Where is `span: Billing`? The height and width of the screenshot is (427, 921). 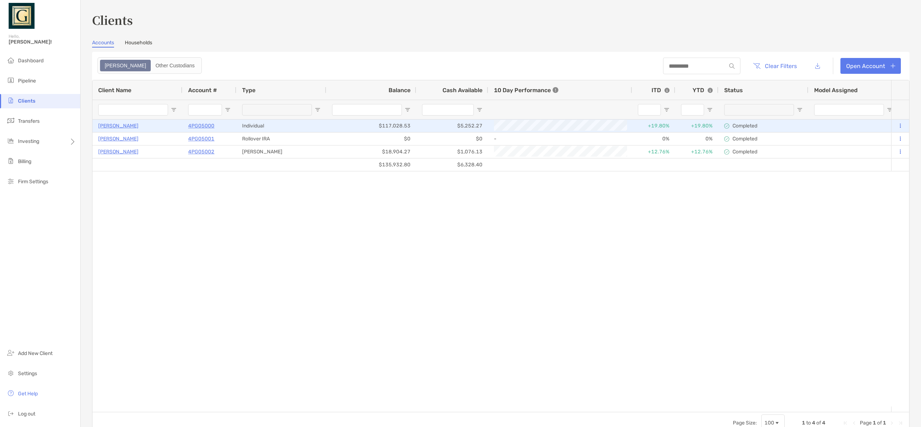
span: Billing is located at coordinates (24, 161).